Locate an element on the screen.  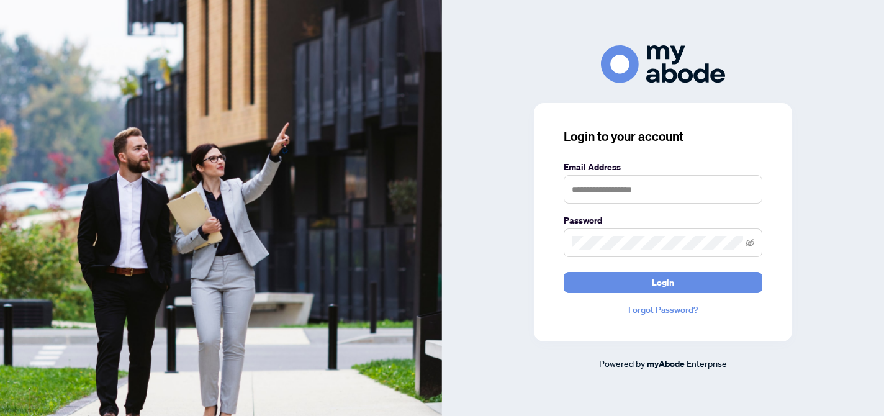
label: Password is located at coordinates (663, 220).